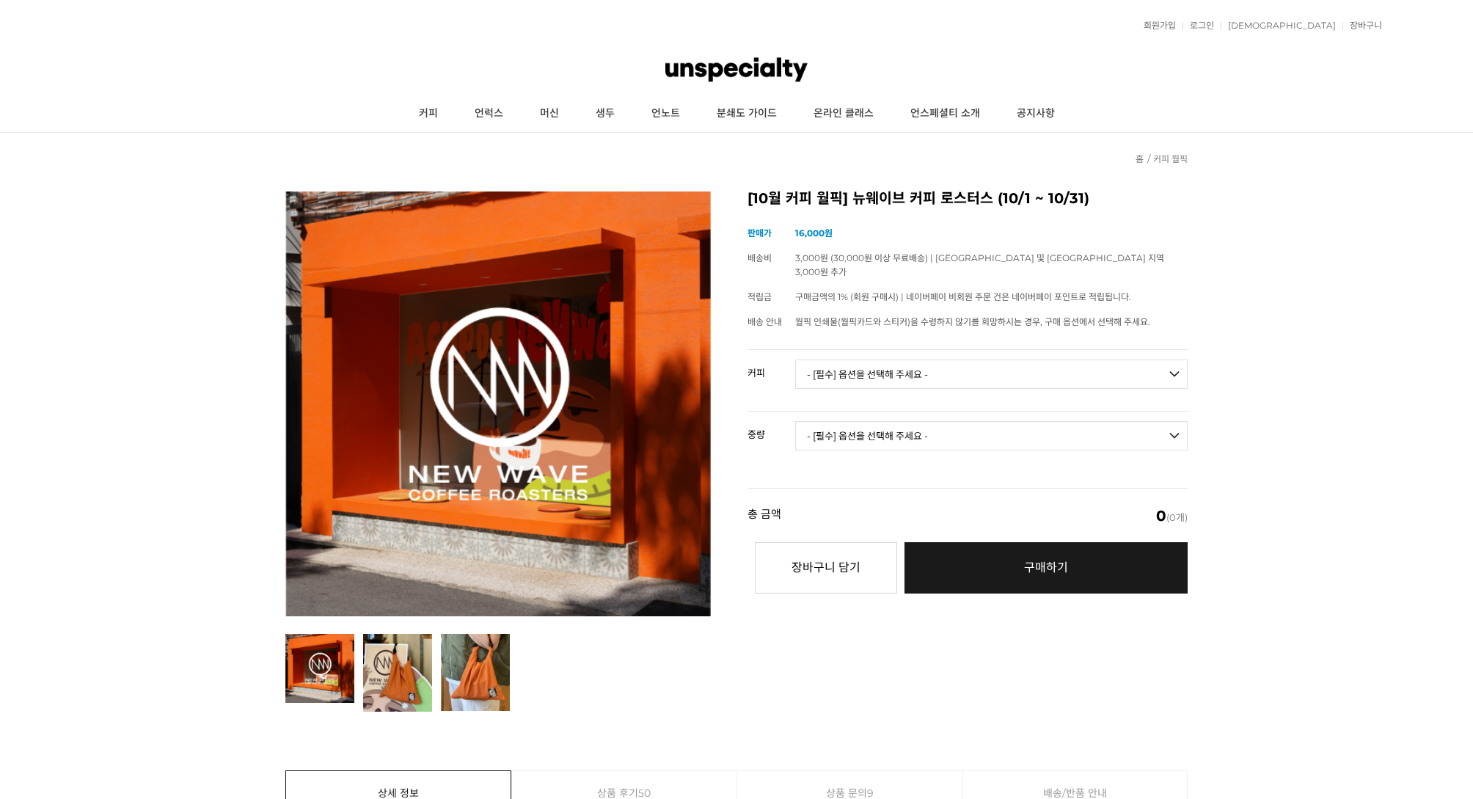 The image size is (1473, 799). What do you see at coordinates (736, 70) in the screenshot?
I see `img: 언스페셜티 몰` at bounding box center [736, 70].